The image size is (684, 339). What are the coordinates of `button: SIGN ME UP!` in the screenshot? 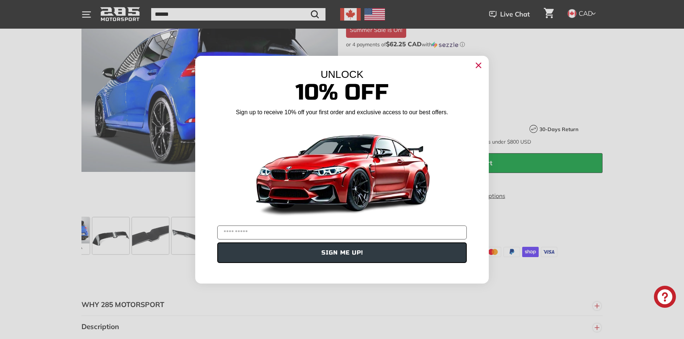 It's located at (342, 252).